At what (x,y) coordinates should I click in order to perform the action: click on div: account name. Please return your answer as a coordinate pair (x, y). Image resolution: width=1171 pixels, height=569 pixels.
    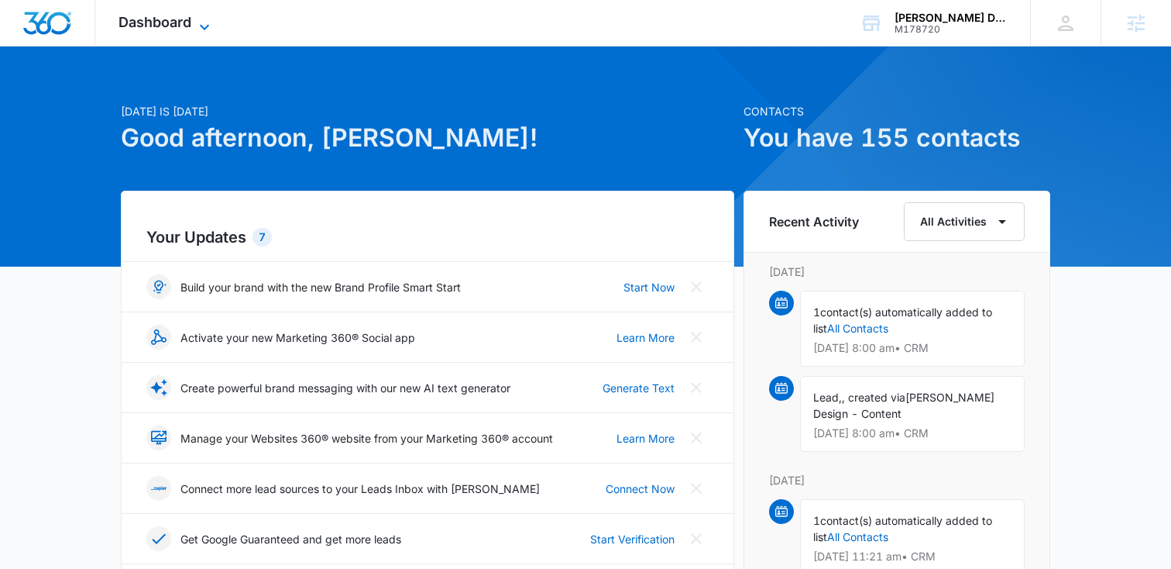
    Looking at the image, I should click on (951, 18).